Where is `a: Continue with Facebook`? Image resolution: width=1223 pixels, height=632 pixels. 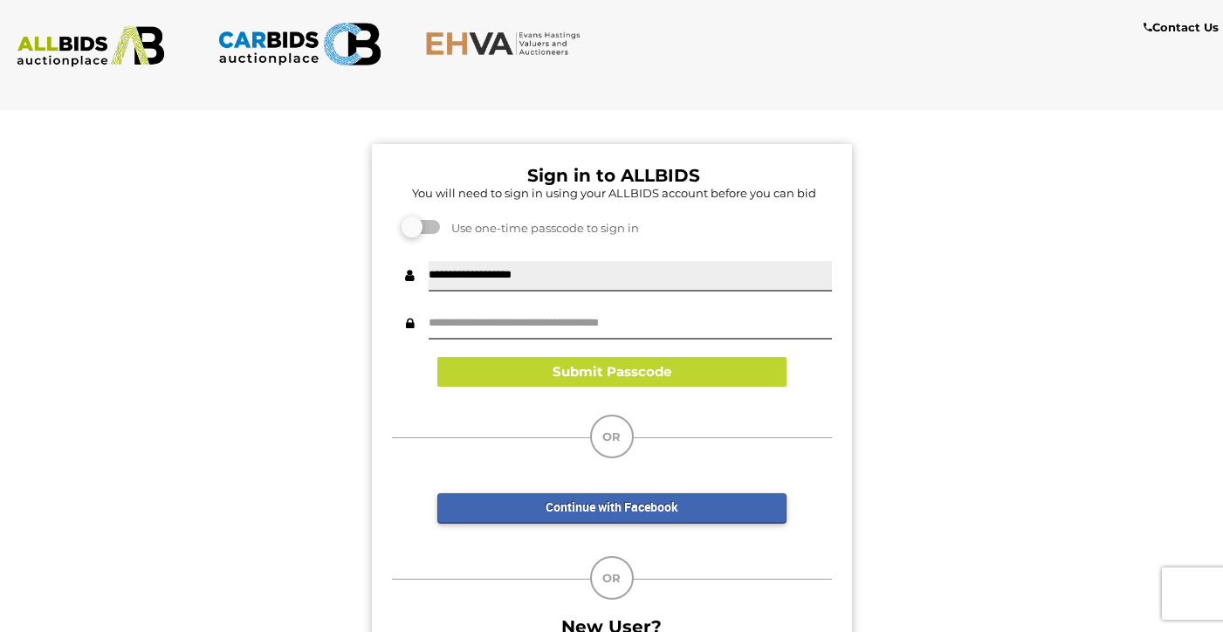 a: Continue with Facebook is located at coordinates (612, 508).